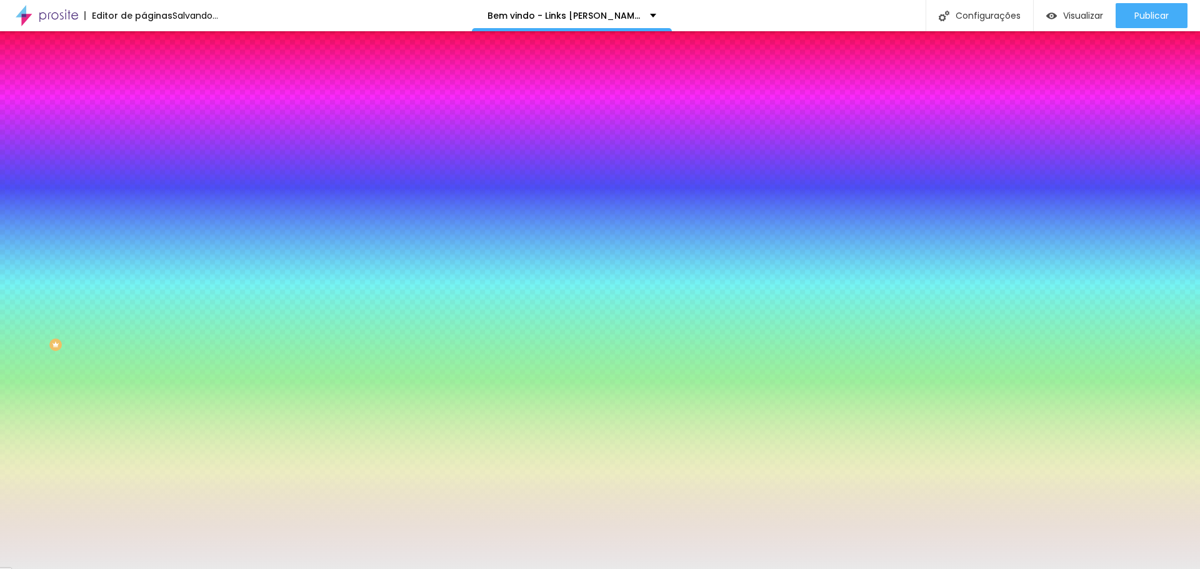 The height and width of the screenshot is (569, 1200). What do you see at coordinates (1151, 16) in the screenshot?
I see `button: Publicar` at bounding box center [1151, 16].